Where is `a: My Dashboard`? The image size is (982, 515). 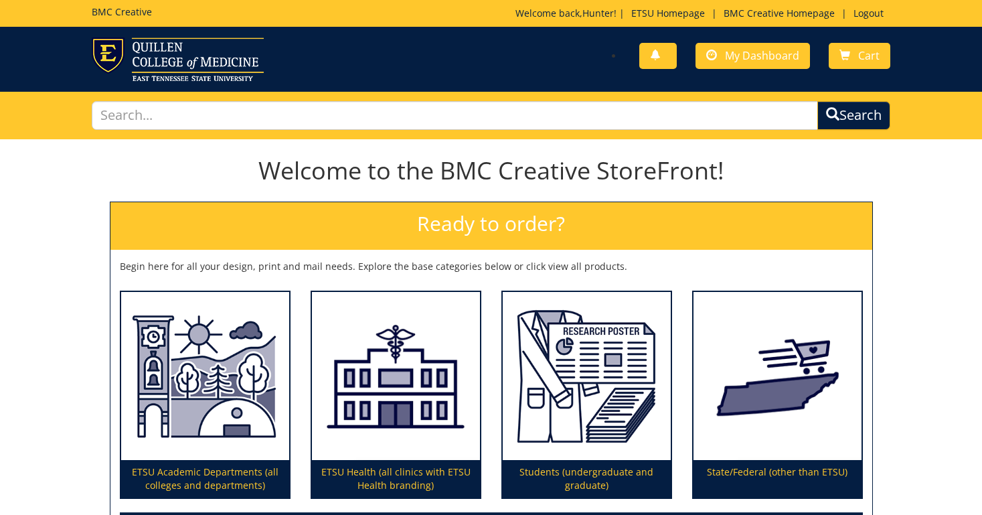
a: My Dashboard is located at coordinates (753, 56).